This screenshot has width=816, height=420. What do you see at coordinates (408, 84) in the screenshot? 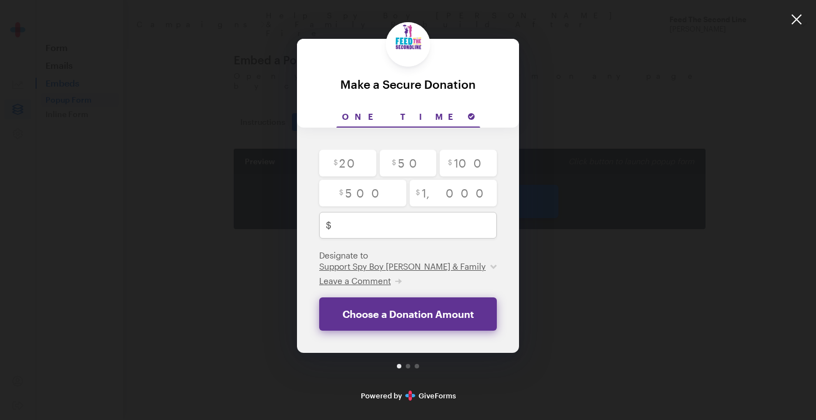
I see `div: Make a Secure Donation` at bounding box center [408, 84].